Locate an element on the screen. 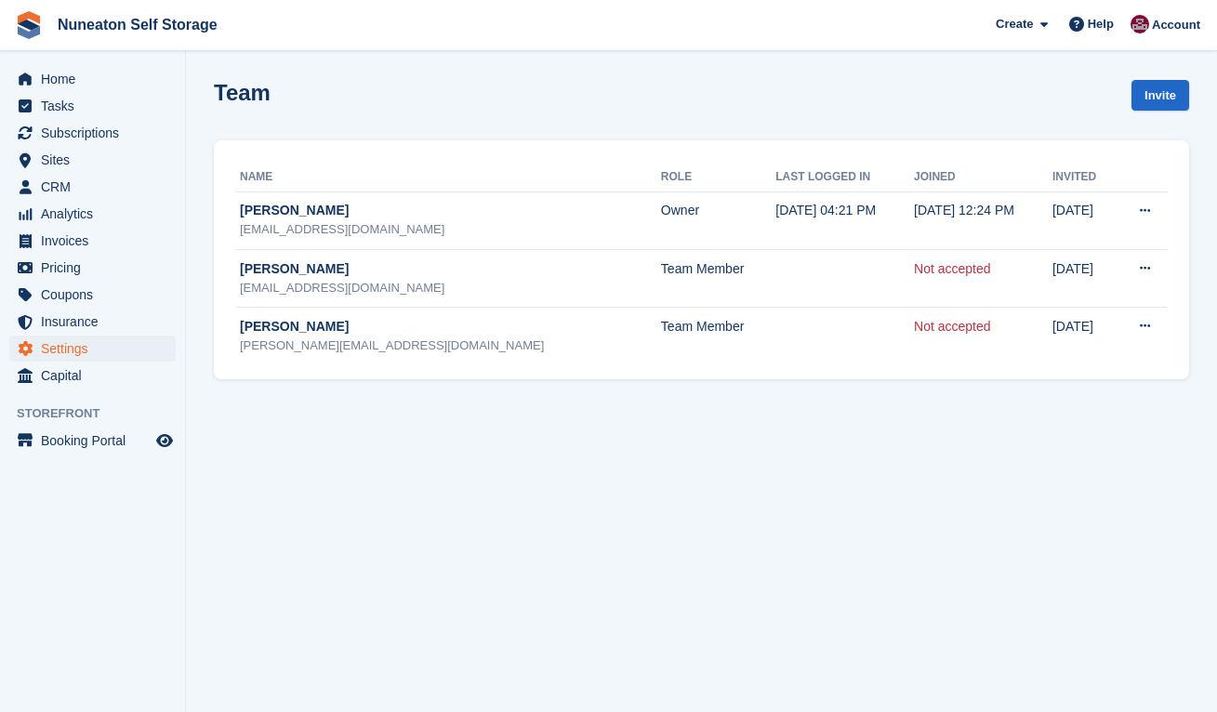  span: Insurance is located at coordinates (97, 322).